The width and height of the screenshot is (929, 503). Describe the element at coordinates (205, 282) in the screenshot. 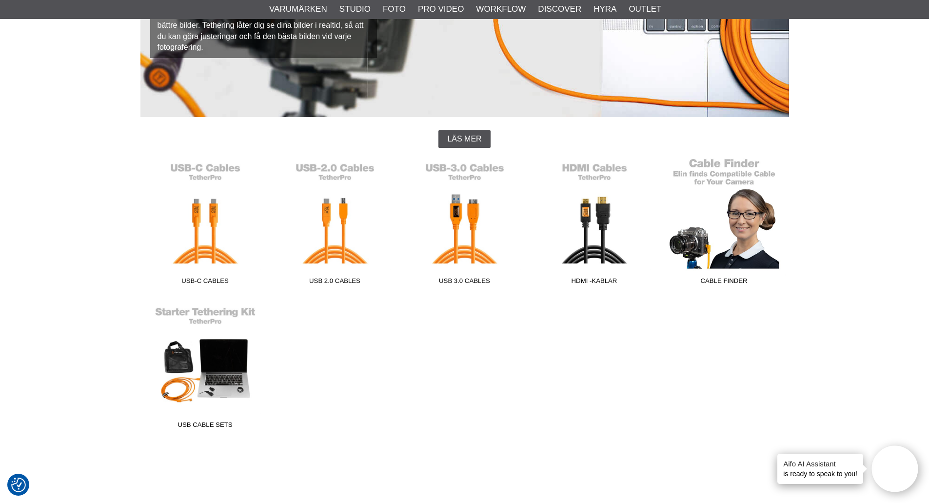

I see `span: USB-C Cables` at that location.